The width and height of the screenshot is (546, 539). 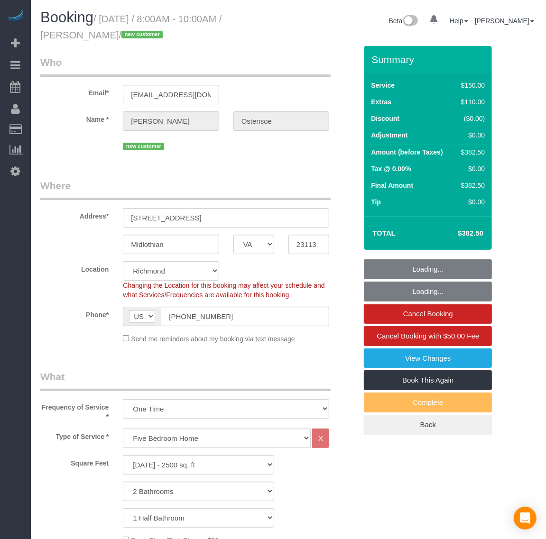 I want to click on legend: Who, so click(x=185, y=66).